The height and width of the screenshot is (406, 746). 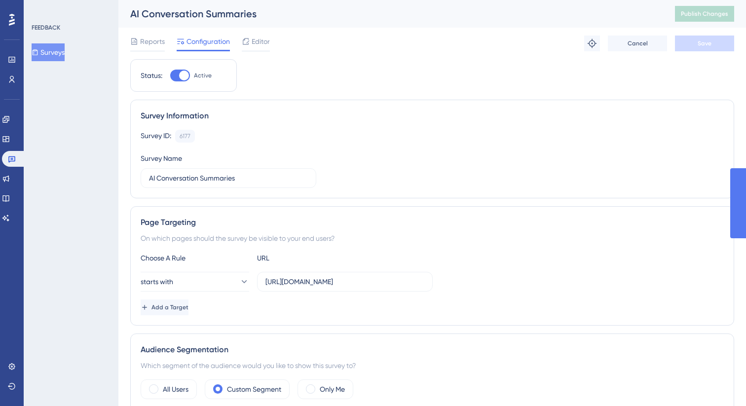 What do you see at coordinates (637, 43) in the screenshot?
I see `button: Cancel` at bounding box center [637, 43].